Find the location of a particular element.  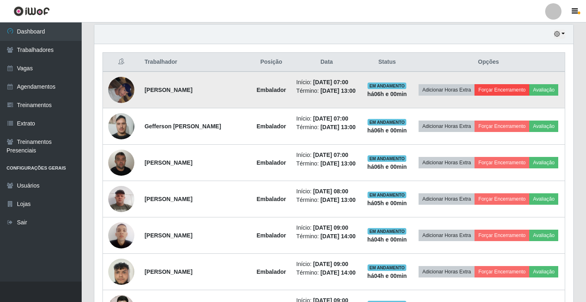

img: 1714957062897.jpeg is located at coordinates (121, 162).